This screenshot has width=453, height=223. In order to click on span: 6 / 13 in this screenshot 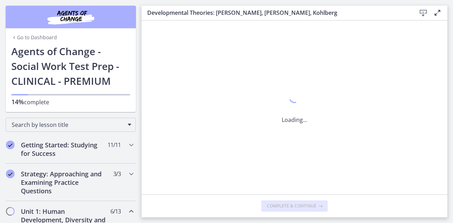, I will do `click(115, 212)`.